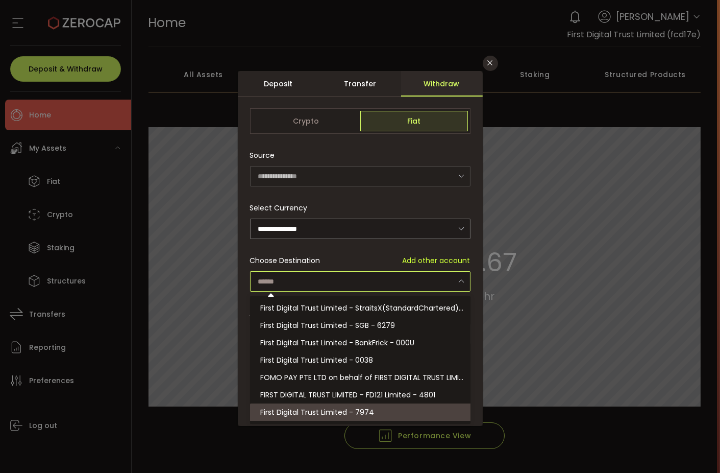  I want to click on span: First Digital Trust Limited - BankFrick - 000U, so click(338, 343).